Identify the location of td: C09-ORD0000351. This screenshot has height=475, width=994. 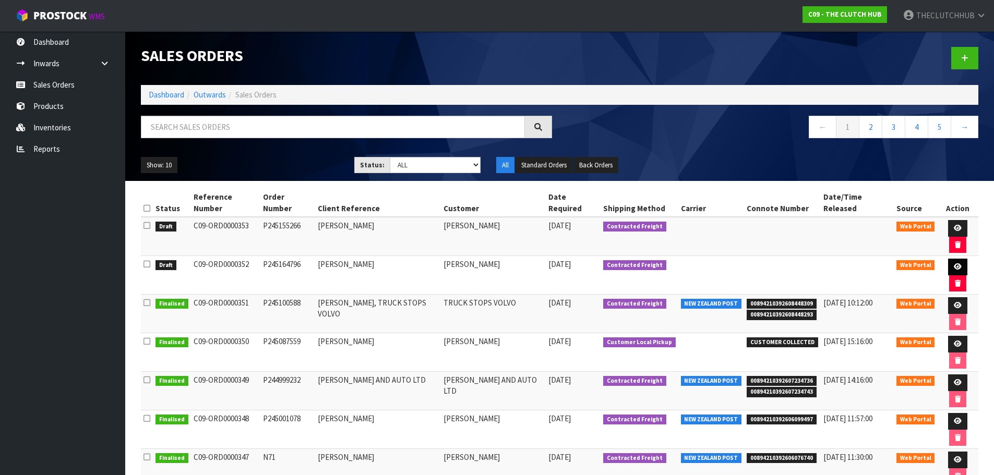
(225, 314).